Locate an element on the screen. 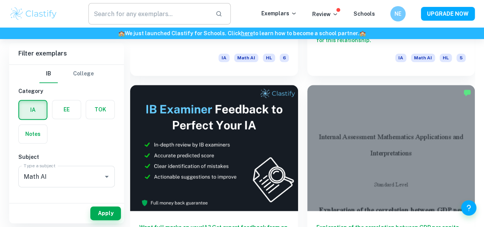 Image resolution: width=484 pixels, height=227 pixels. button: Open is located at coordinates (107, 176).